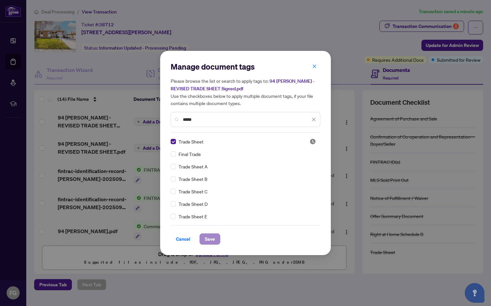 This screenshot has width=491, height=306. What do you see at coordinates (210, 239) in the screenshot?
I see `span: Save` at bounding box center [210, 239].